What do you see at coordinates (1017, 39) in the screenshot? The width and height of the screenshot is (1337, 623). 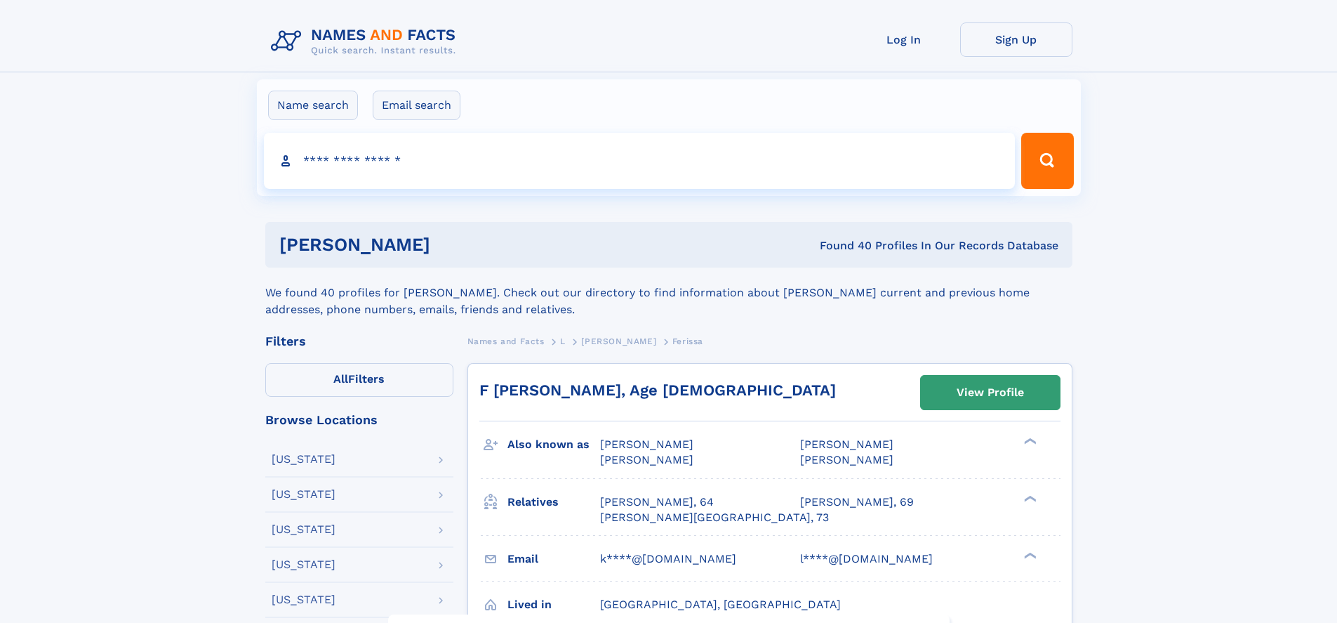 I see `a: Sign Up` at bounding box center [1017, 39].